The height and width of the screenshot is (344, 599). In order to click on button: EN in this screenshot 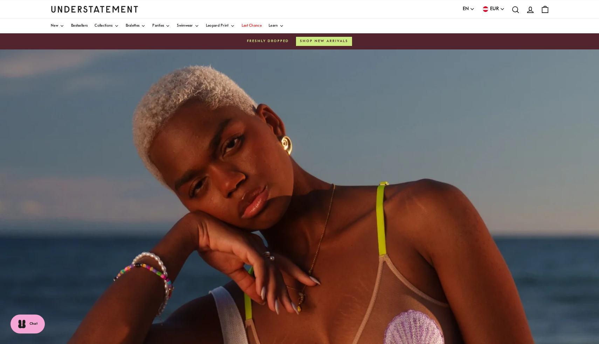, I will do `click(469, 9)`.